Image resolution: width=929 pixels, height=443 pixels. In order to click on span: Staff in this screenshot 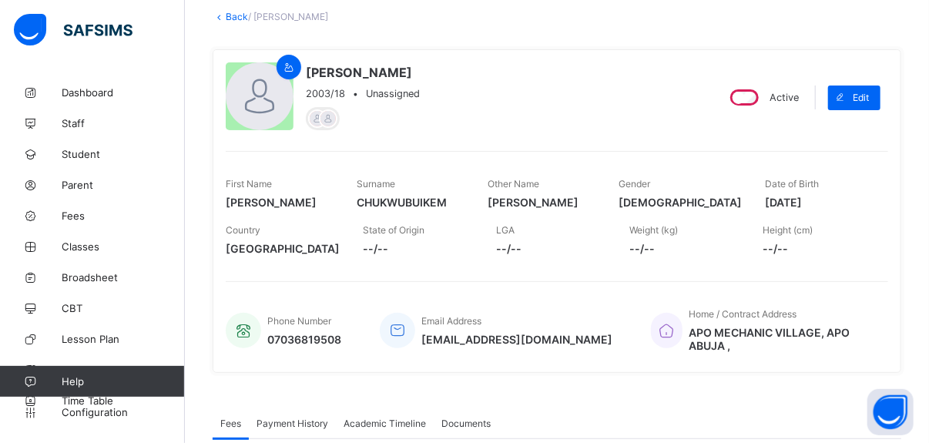, I will do `click(123, 123)`.